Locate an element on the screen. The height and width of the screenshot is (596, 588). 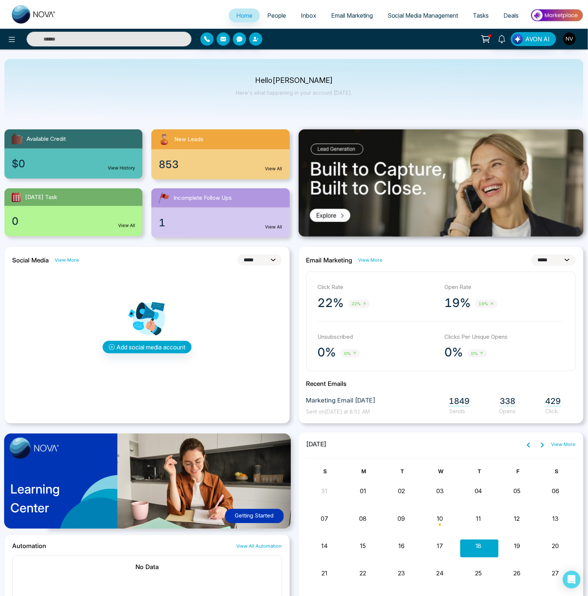
h2: Email Marketing is located at coordinates (329, 260).